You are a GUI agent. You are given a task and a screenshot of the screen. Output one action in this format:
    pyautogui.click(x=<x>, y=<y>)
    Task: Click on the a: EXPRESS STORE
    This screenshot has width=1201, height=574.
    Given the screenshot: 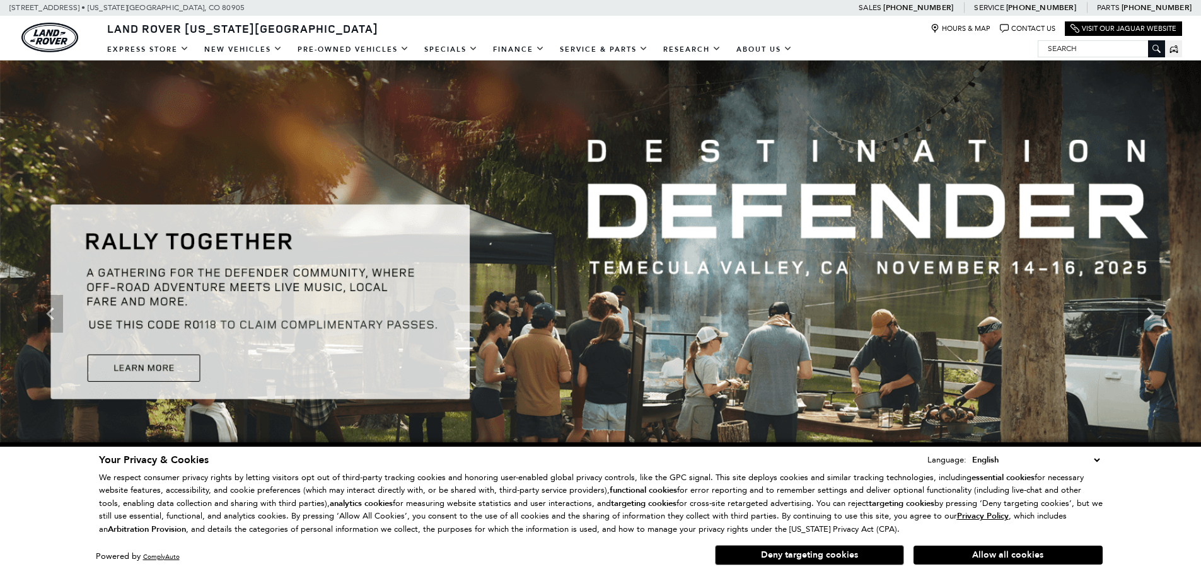 What is the action you would take?
    pyautogui.click(x=148, y=49)
    